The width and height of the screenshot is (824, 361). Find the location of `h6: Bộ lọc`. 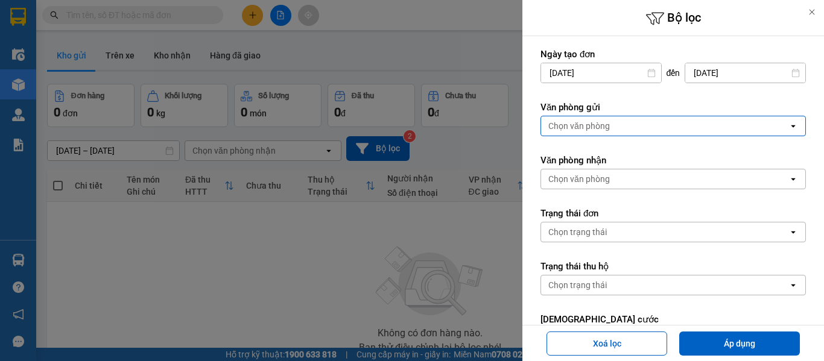

h6: Bộ lọc is located at coordinates (673, 18).